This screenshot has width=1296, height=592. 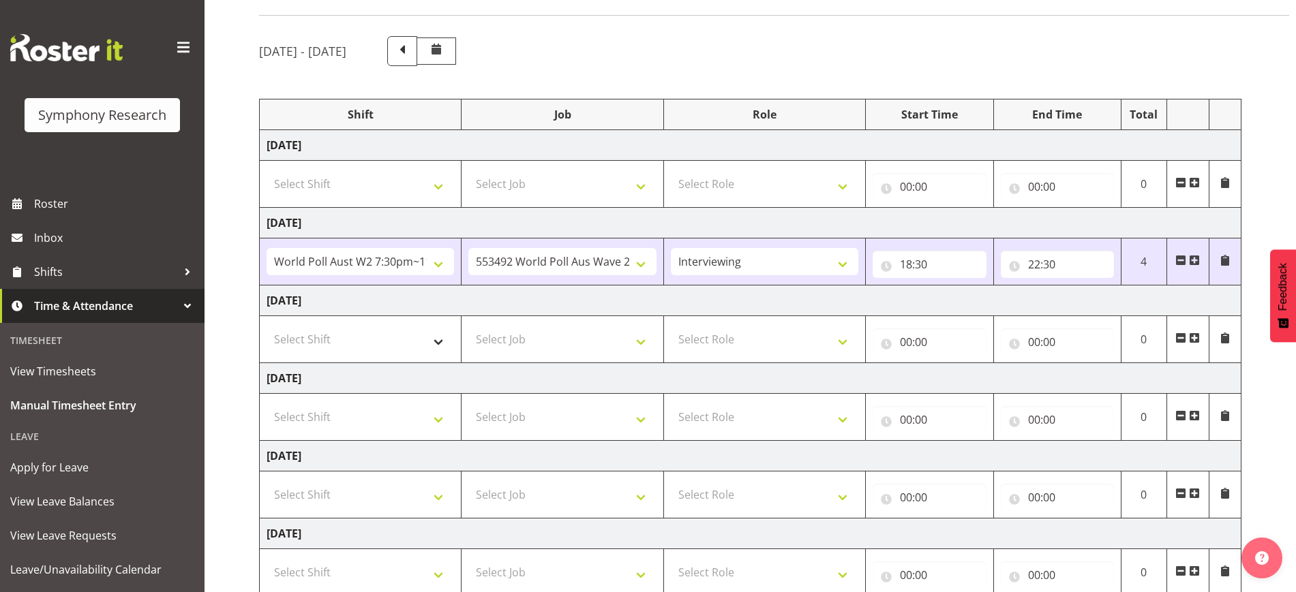 I want to click on div: Leave, so click(x=102, y=436).